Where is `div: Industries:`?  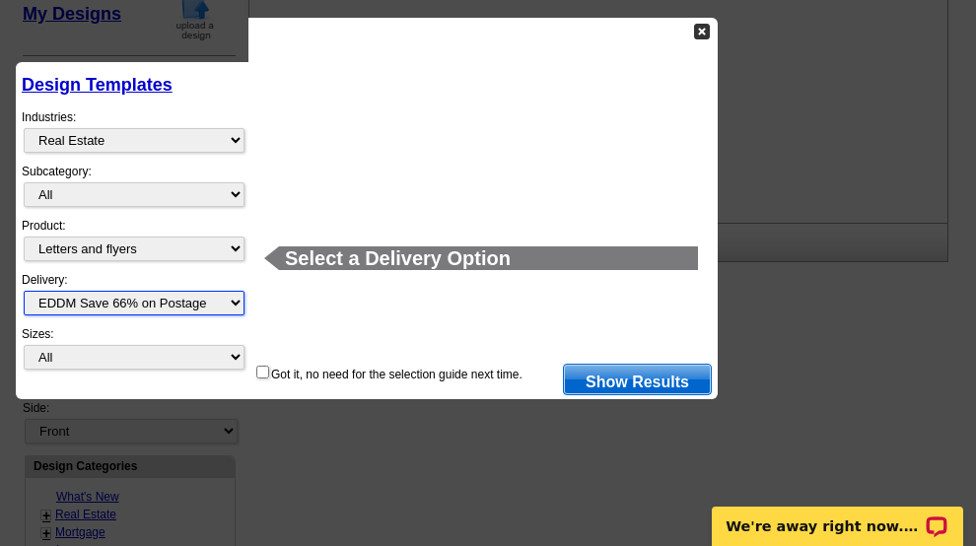
div: Industries: is located at coordinates (132, 130).